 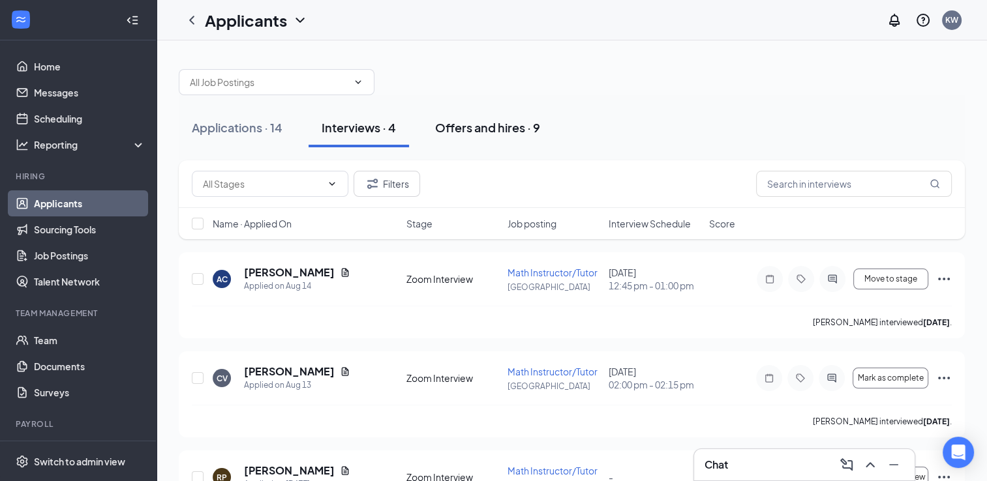 I want to click on div: KW, so click(x=952, y=20).